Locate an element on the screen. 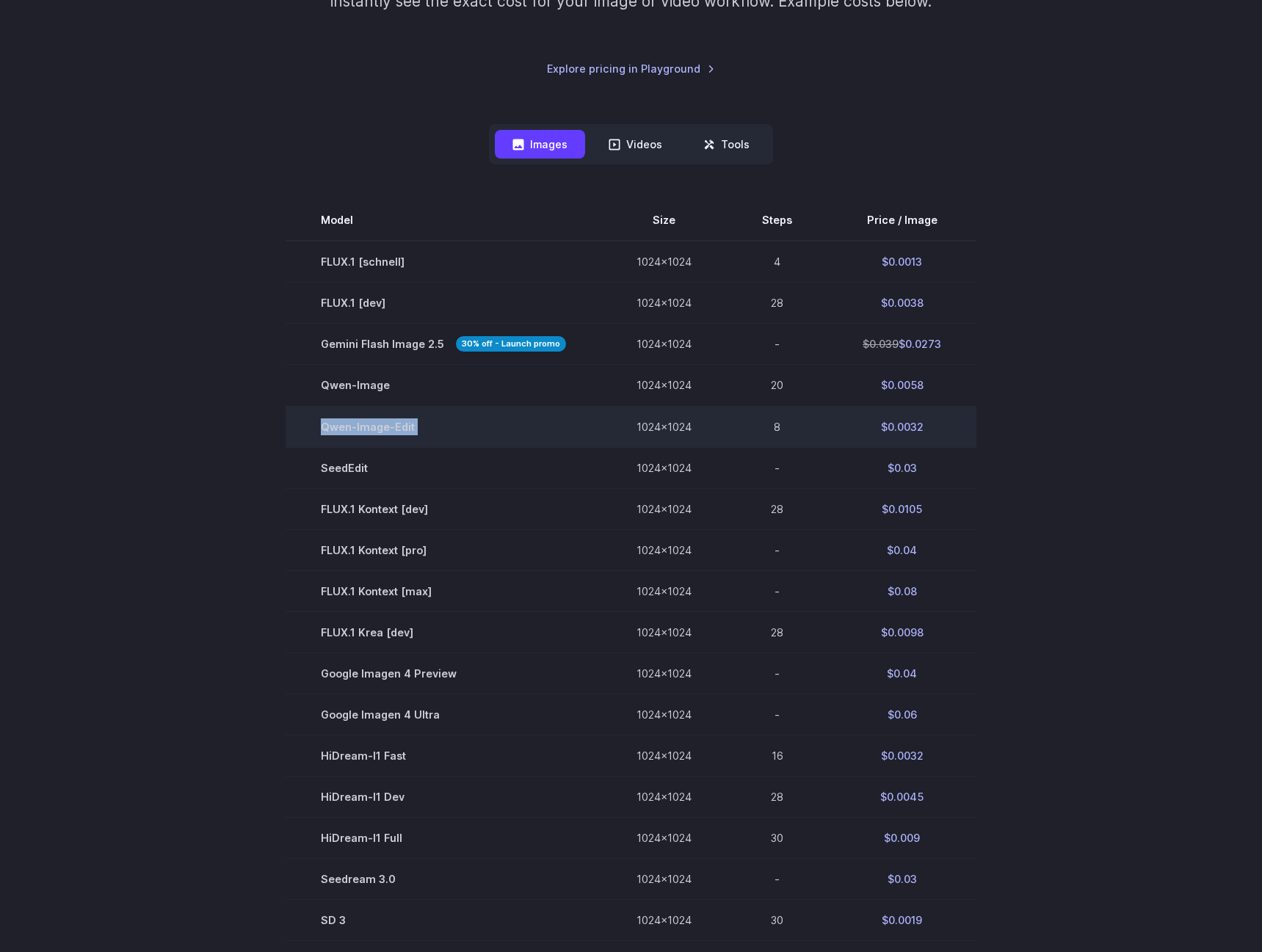 Image resolution: width=1262 pixels, height=952 pixels. td: 4 is located at coordinates (777, 261).